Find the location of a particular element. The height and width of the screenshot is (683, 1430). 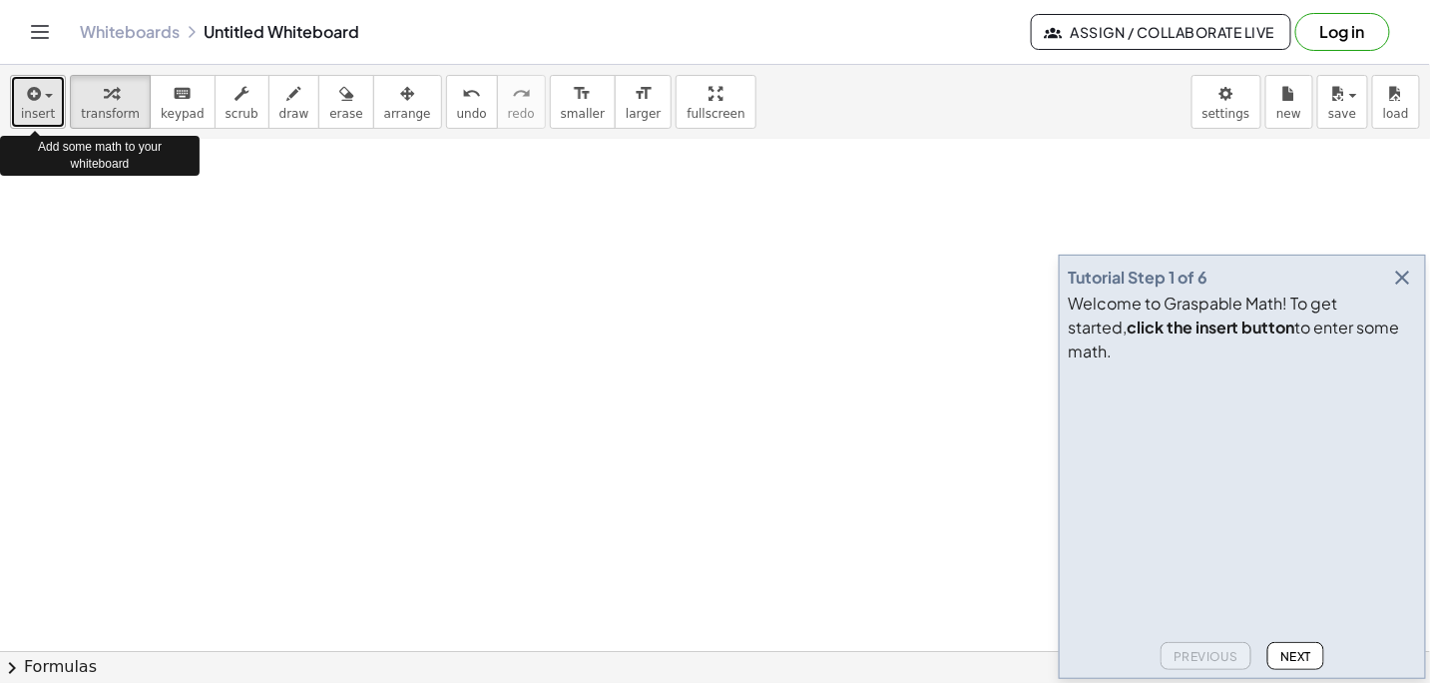

button: insert is located at coordinates (38, 102).